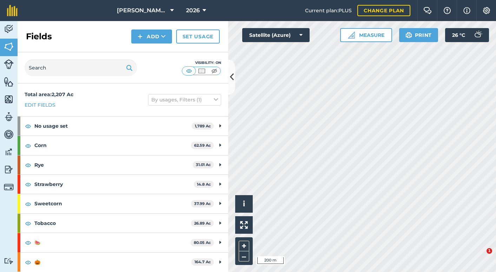 This screenshot has width=496, height=272. Describe the element at coordinates (39, 36) in the screenshot. I see `h2: Fields` at that location.